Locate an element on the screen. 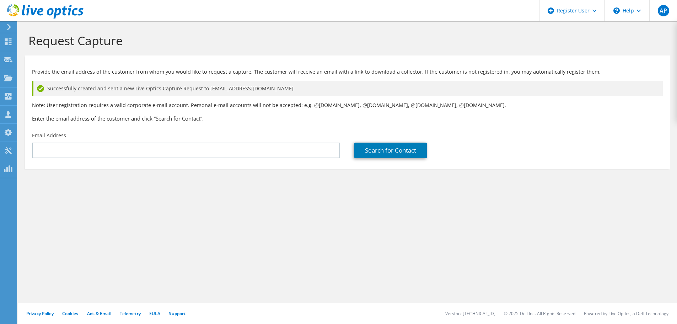 This screenshot has height=324, width=677. label: Email Address is located at coordinates (49, 135).